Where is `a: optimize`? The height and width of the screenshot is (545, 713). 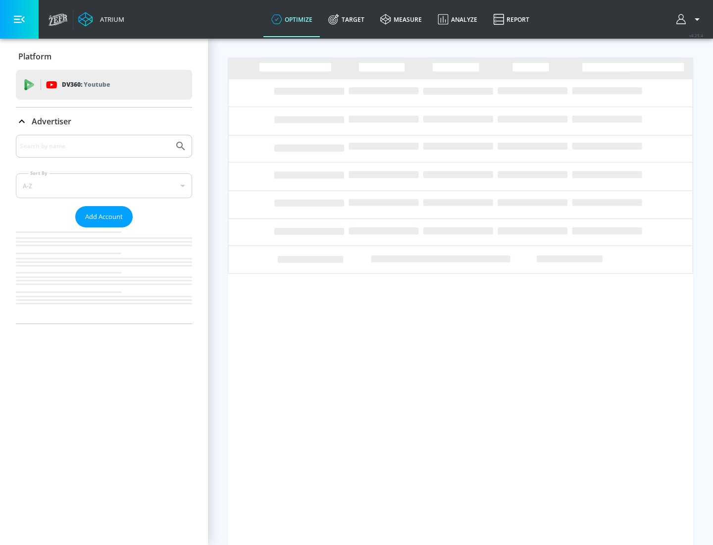
a: optimize is located at coordinates (292, 19).